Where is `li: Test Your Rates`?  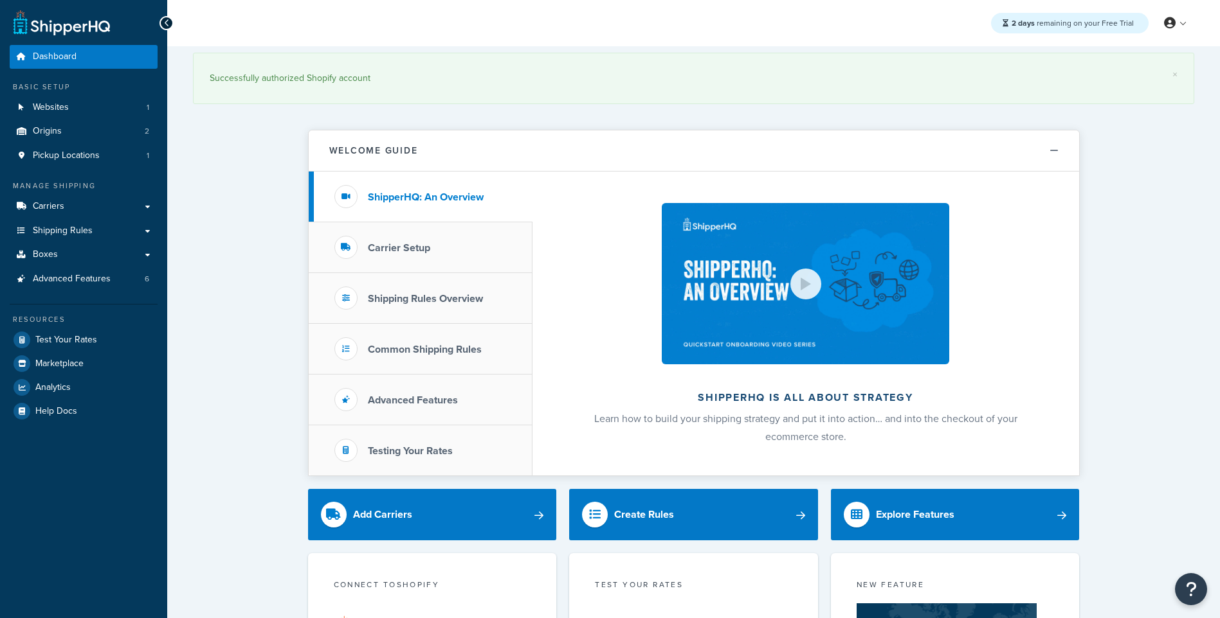
li: Test Your Rates is located at coordinates (84, 340).